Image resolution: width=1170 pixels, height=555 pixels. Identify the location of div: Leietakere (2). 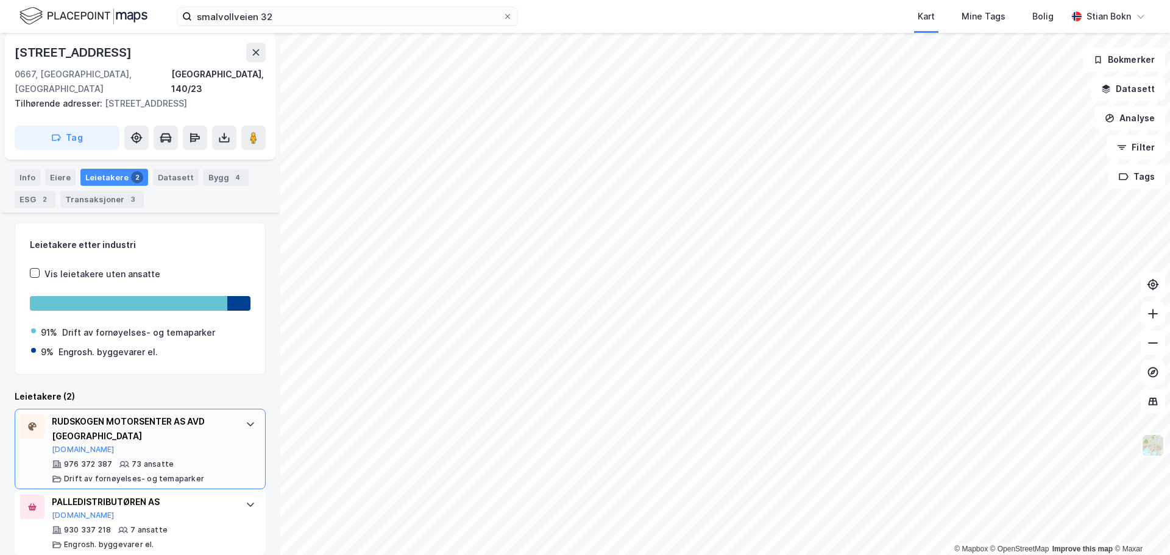
(140, 397).